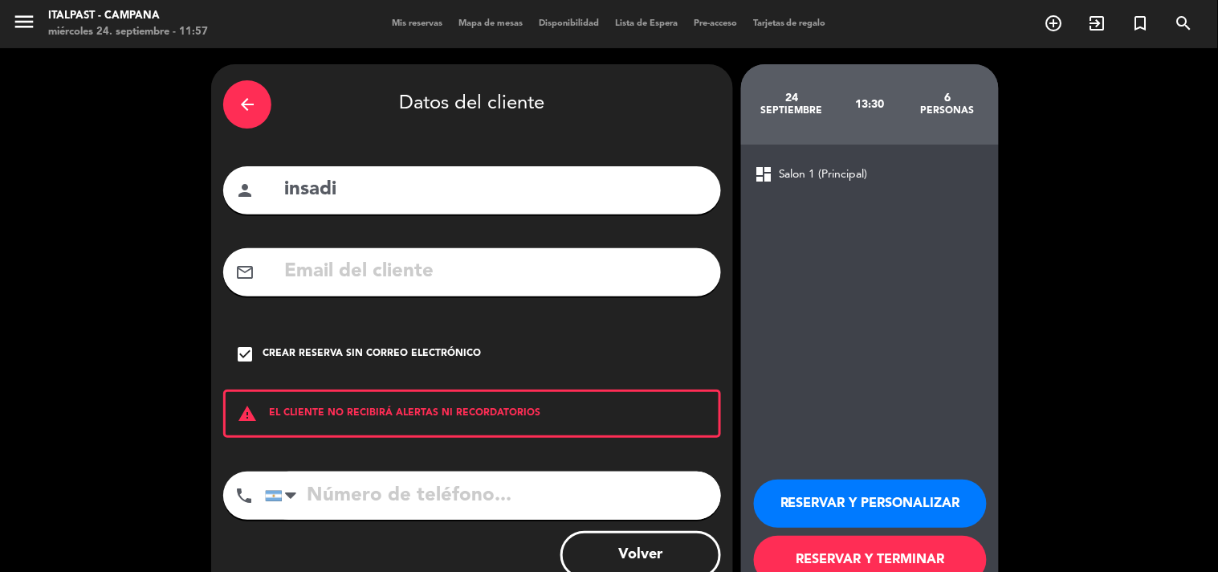 The width and height of the screenshot is (1218, 572). Describe the element at coordinates (870, 503) in the screenshot. I see `button: RESERVAR Y PERSONALIZAR` at that location.